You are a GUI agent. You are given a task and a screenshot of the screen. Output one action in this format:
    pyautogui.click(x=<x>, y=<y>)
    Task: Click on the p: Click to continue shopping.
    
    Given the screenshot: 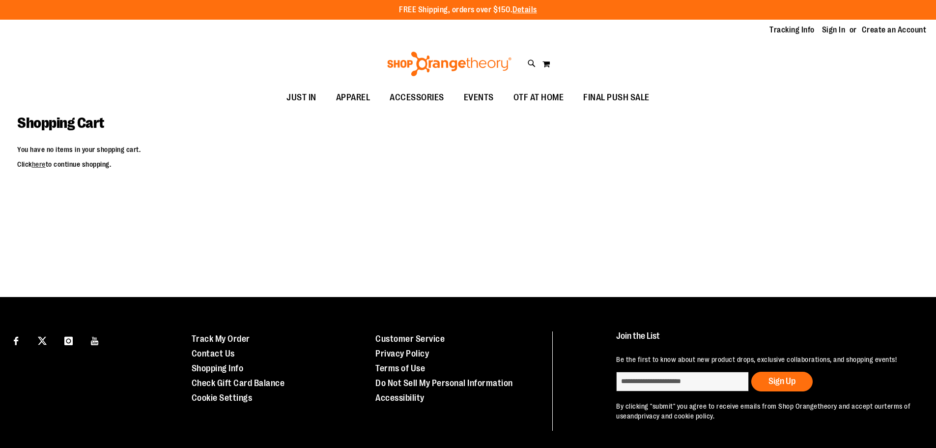 What is the action you would take?
    pyautogui.click(x=468, y=164)
    